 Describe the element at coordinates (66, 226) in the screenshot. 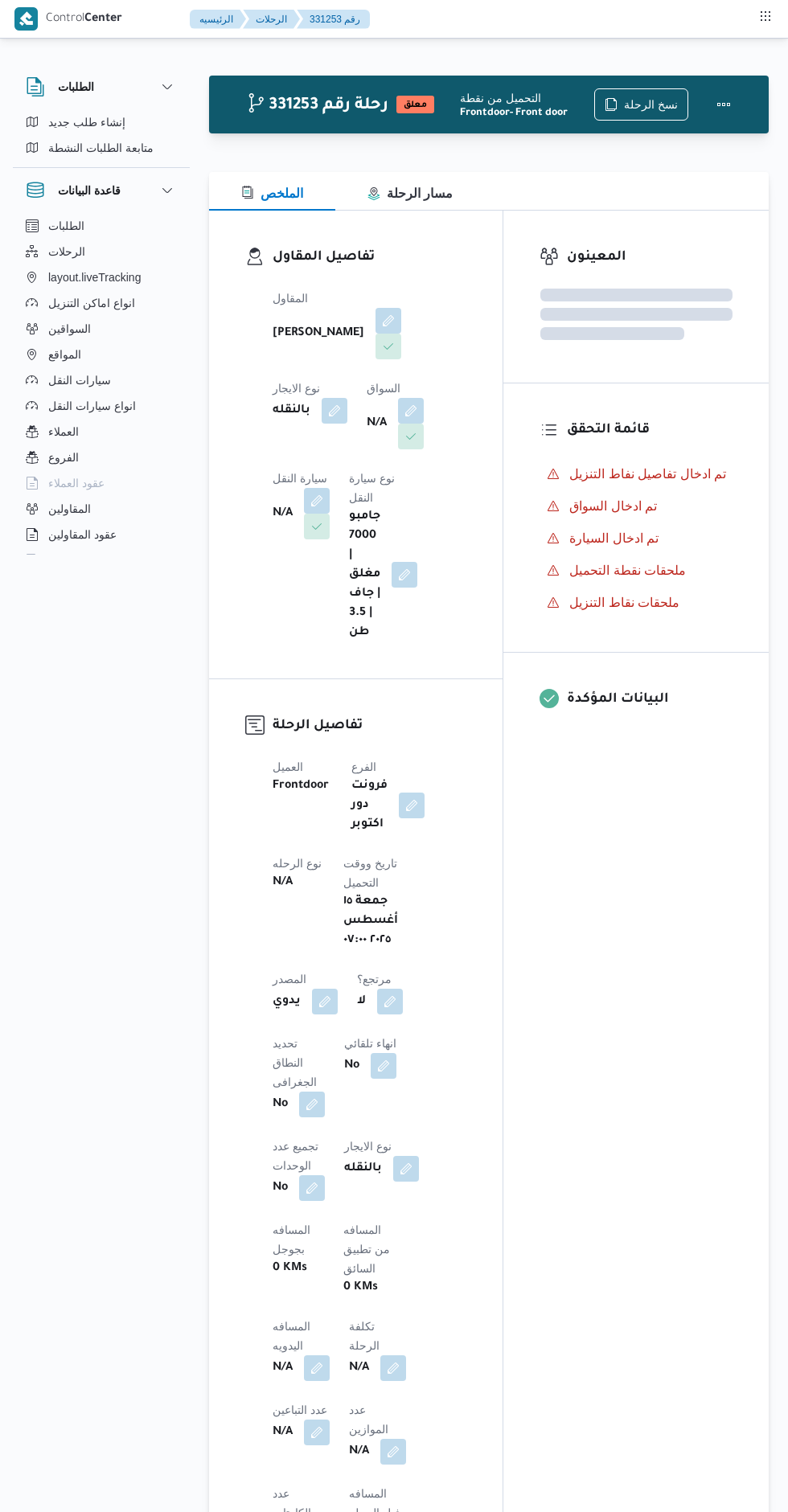

I see `span: الطلبات` at that location.